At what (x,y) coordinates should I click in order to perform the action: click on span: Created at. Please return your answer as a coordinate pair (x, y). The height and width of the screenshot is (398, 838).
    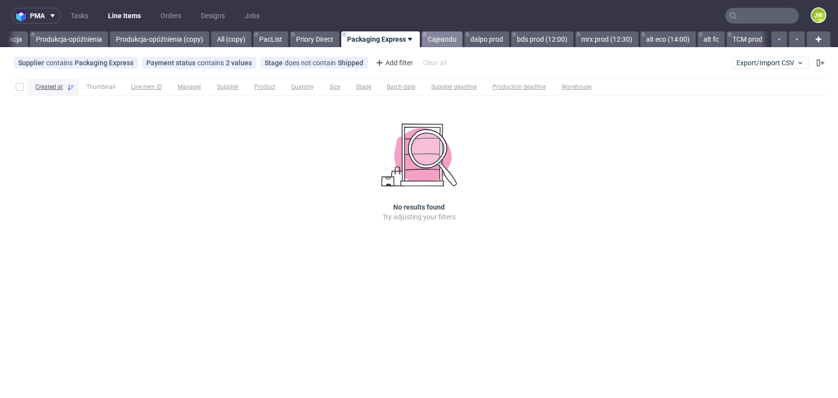
    Looking at the image, I should click on (49, 87).